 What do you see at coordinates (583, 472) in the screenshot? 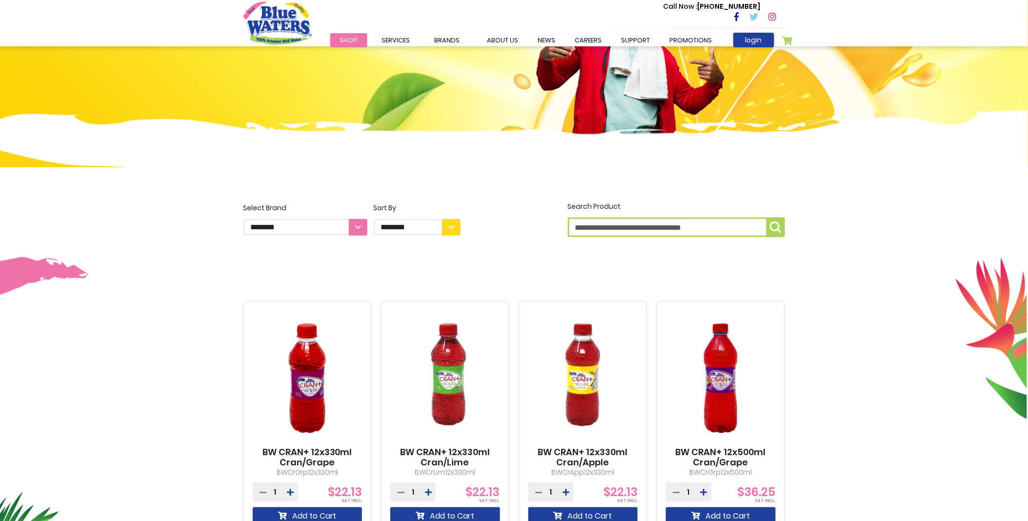
I see `p: BWCrApp12x330ml` at bounding box center [583, 472].